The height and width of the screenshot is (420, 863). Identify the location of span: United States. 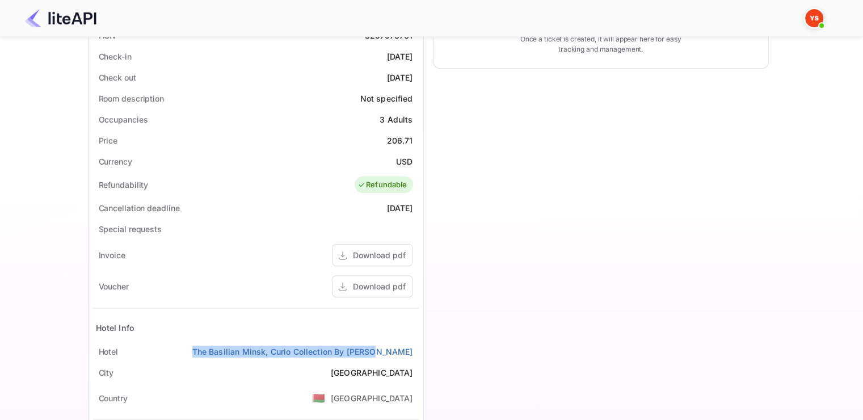
(318, 398).